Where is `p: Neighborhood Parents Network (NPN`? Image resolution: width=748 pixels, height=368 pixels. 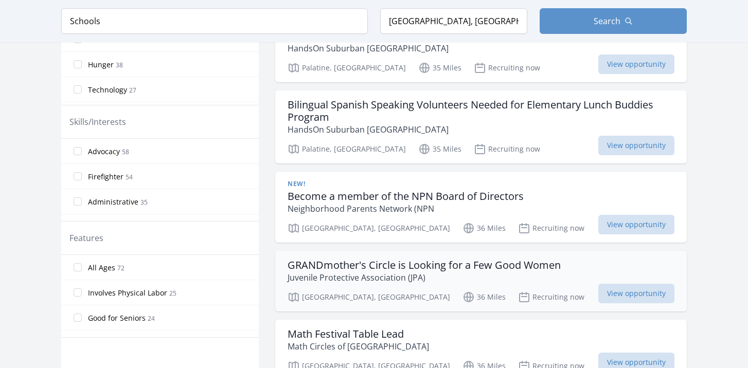
p: Neighborhood Parents Network (NPN is located at coordinates (405, 209).